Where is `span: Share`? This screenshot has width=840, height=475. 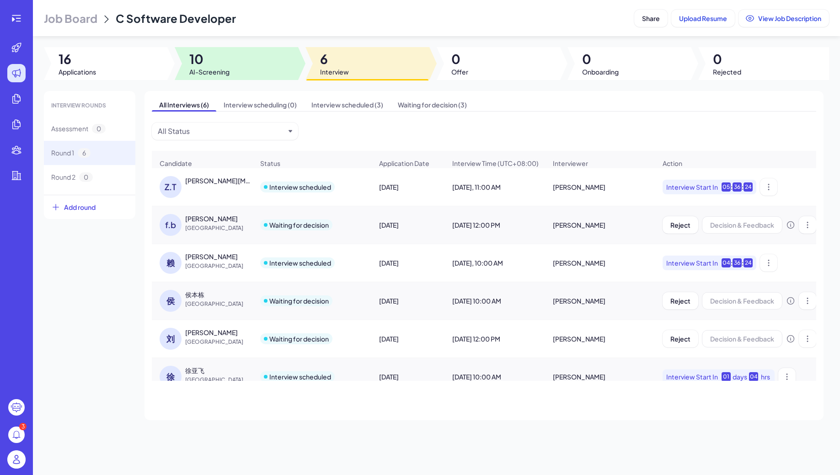 span: Share is located at coordinates (650, 18).